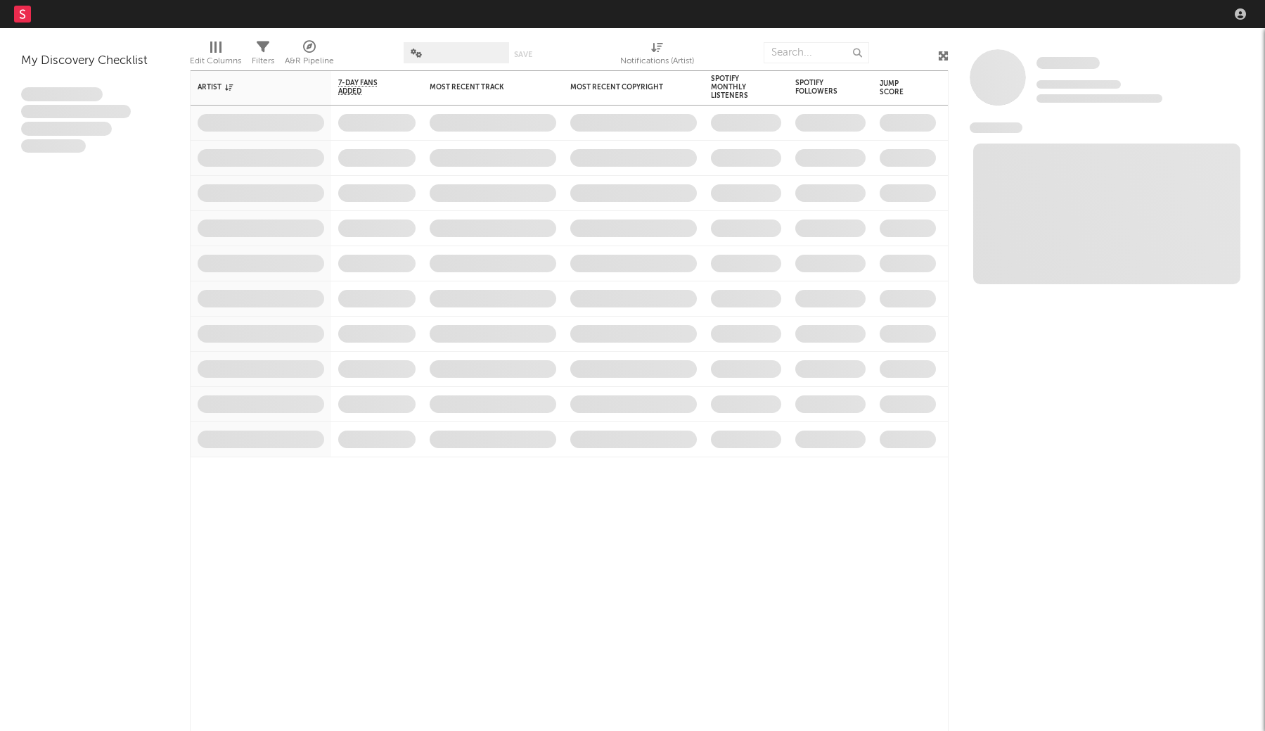  Describe the element at coordinates (66, 129) in the screenshot. I see `span: Praesent ac interdum` at that location.